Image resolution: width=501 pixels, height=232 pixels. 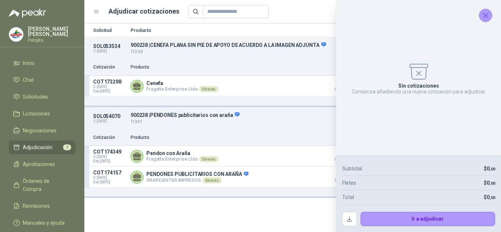 What do you see at coordinates (144, 11) in the screenshot?
I see `h1: Adjudicar cotizaciones` at bounding box center [144, 11].